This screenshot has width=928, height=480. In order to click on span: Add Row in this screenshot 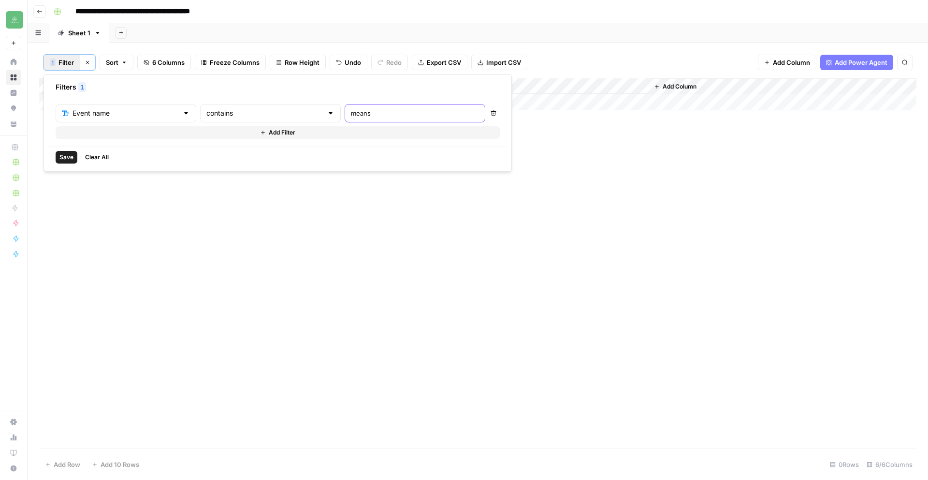, I will do `click(67, 464)`.